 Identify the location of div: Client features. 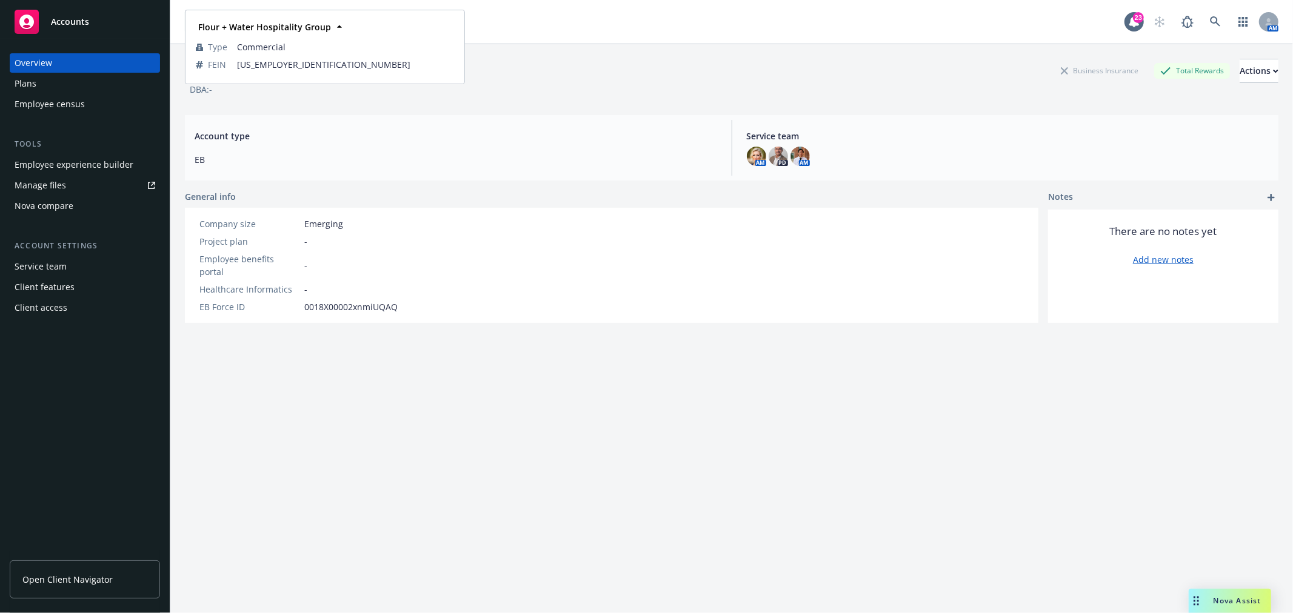
(44, 287).